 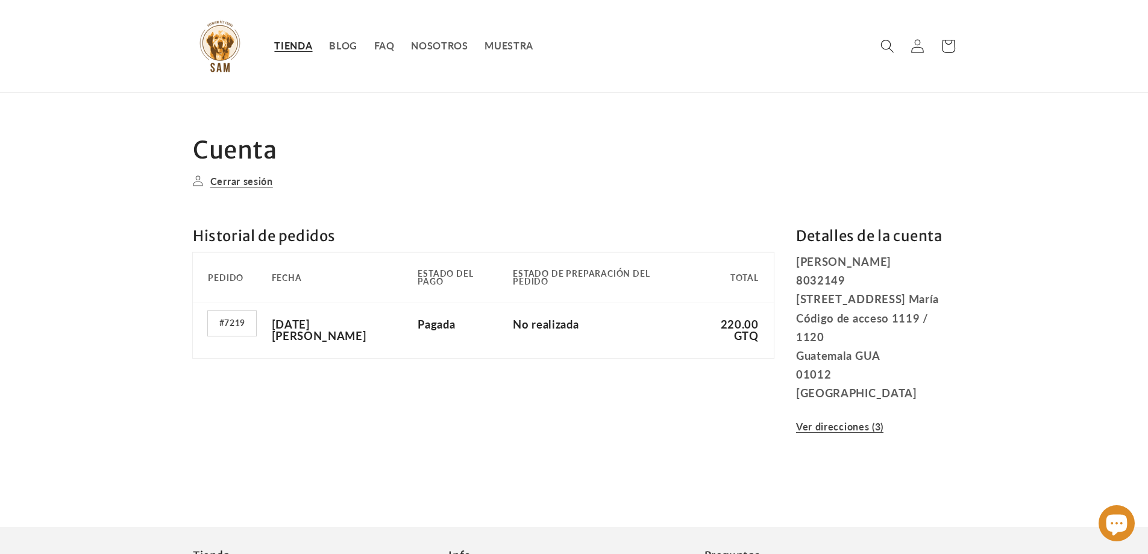 I want to click on span: MUESTRA, so click(x=508, y=46).